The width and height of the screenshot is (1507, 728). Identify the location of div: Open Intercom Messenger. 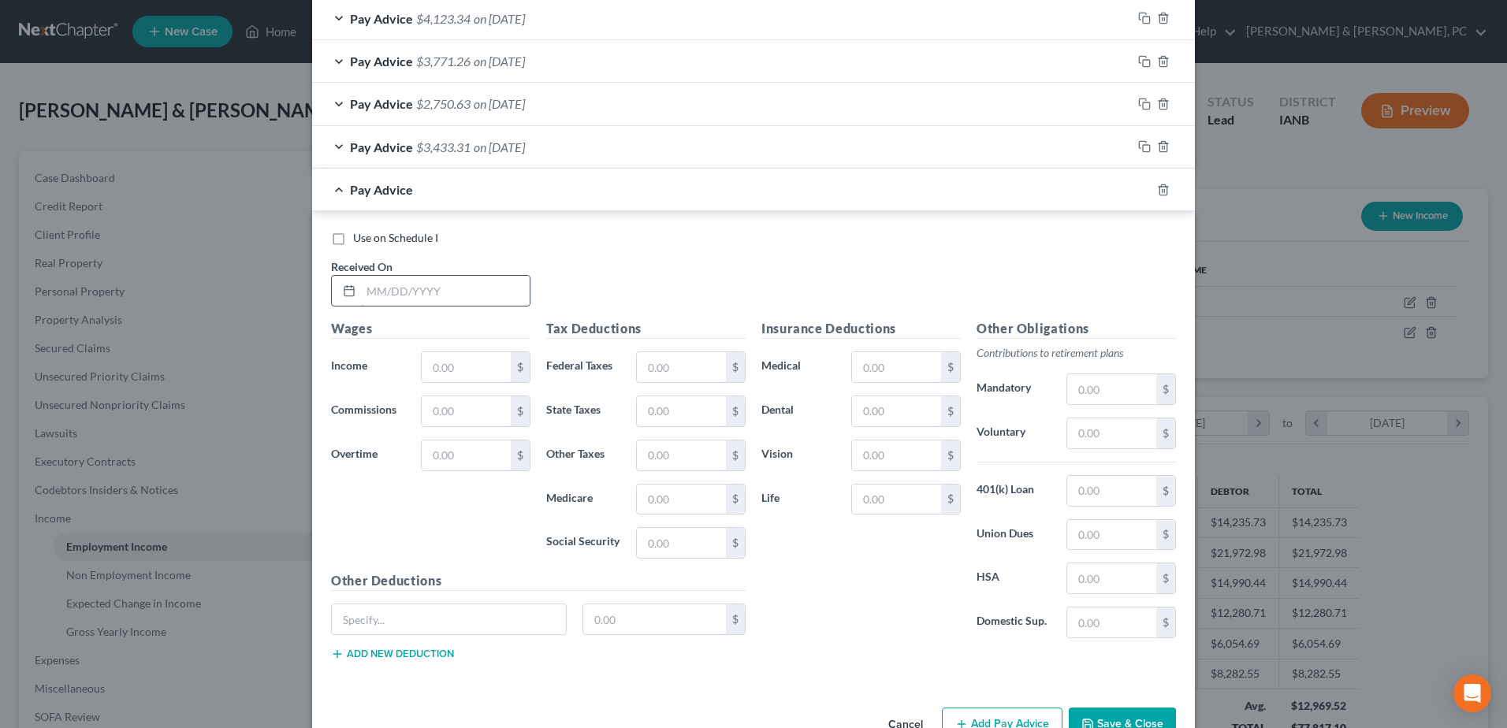
(1472, 693).